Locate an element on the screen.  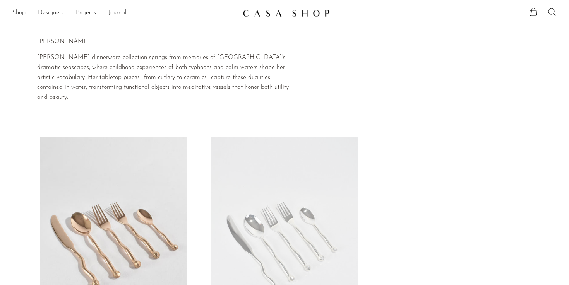
ul: NEW HEADER MENU is located at coordinates (124, 13).